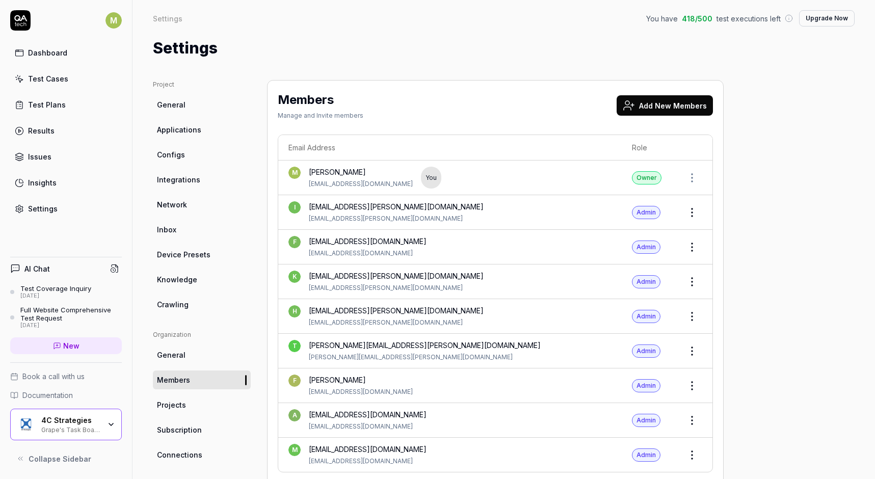  What do you see at coordinates (71, 314) in the screenshot?
I see `div: Full Website Comprehensive Test Request` at bounding box center [71, 314].